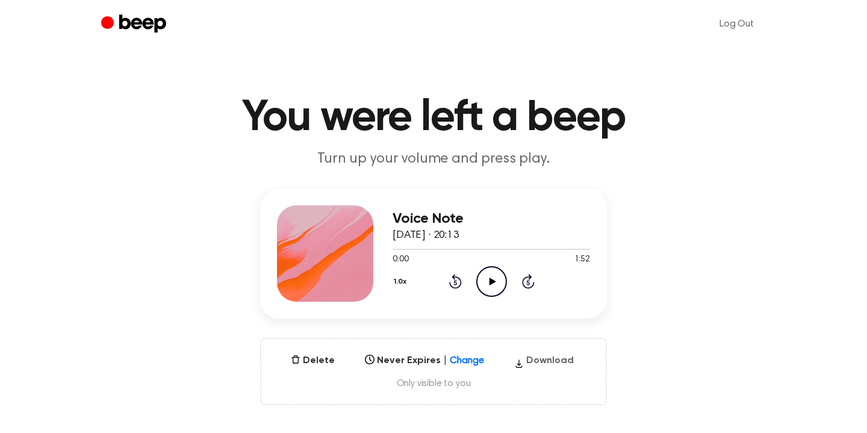 The image size is (867, 433). What do you see at coordinates (492, 219) in the screenshot?
I see `h3: Voice Note` at bounding box center [492, 219].